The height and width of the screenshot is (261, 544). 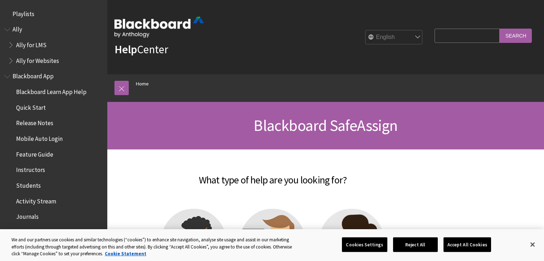 What do you see at coordinates (272, 176) in the screenshot?
I see `h2: What type of help are you looking for?` at bounding box center [272, 176].